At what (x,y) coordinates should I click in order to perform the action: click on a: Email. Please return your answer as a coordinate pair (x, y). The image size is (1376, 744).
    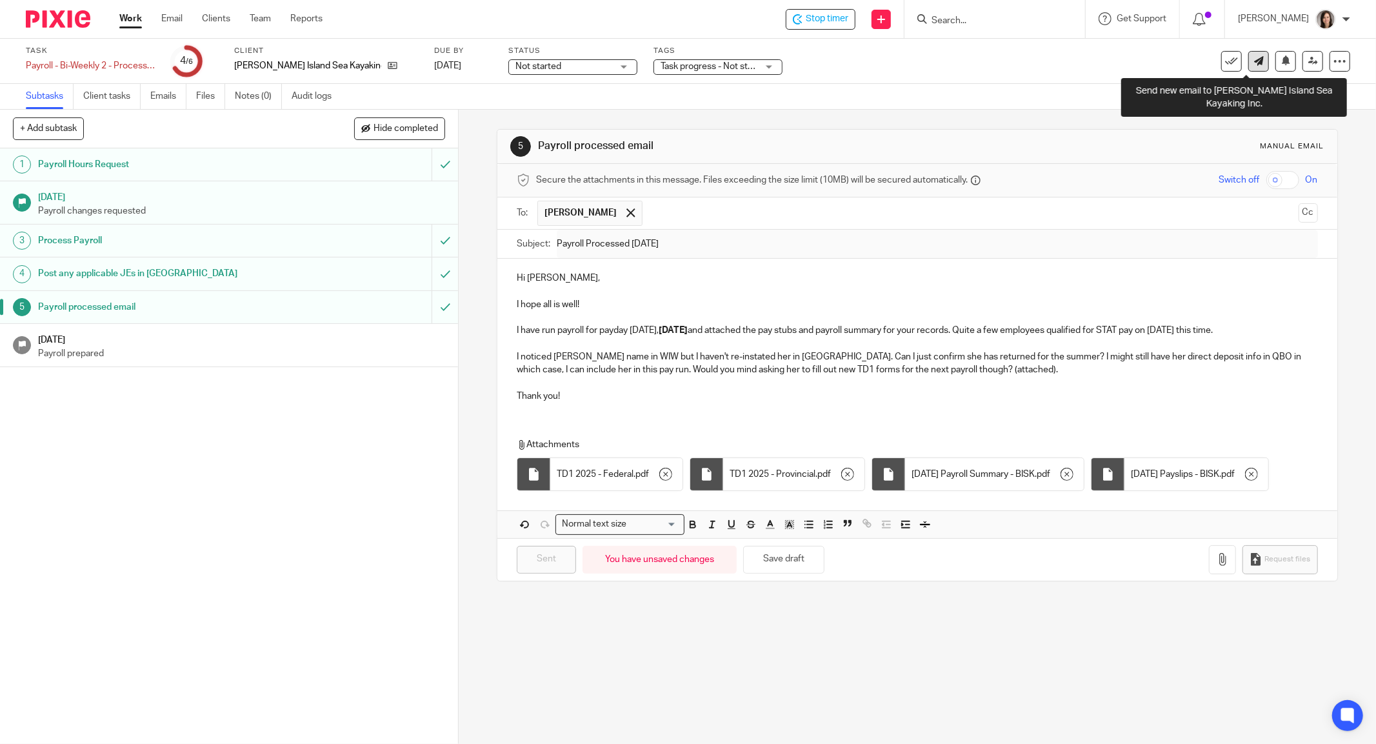
    Looking at the image, I should click on (172, 19).